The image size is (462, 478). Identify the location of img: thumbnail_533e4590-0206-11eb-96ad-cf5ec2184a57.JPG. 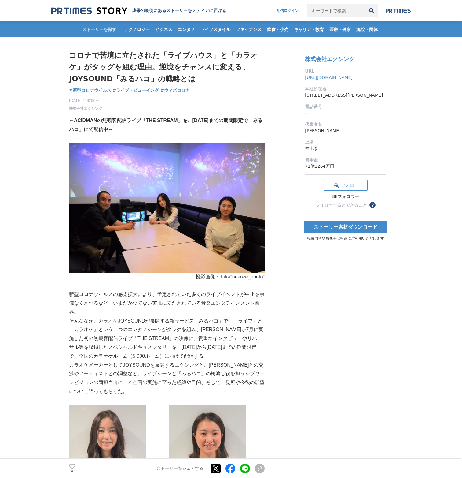
(167, 208).